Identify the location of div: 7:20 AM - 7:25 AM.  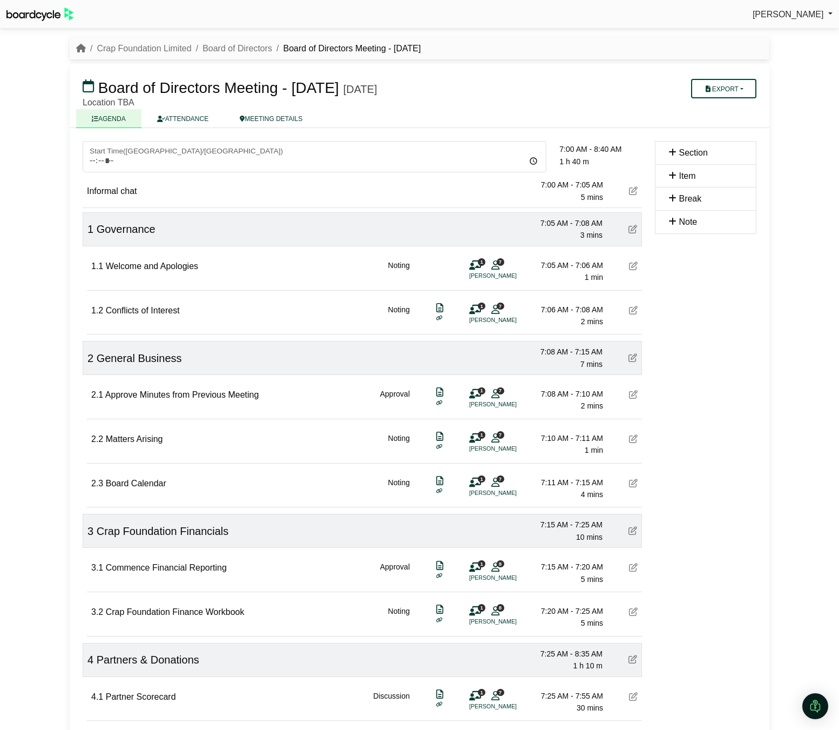
(565, 611).